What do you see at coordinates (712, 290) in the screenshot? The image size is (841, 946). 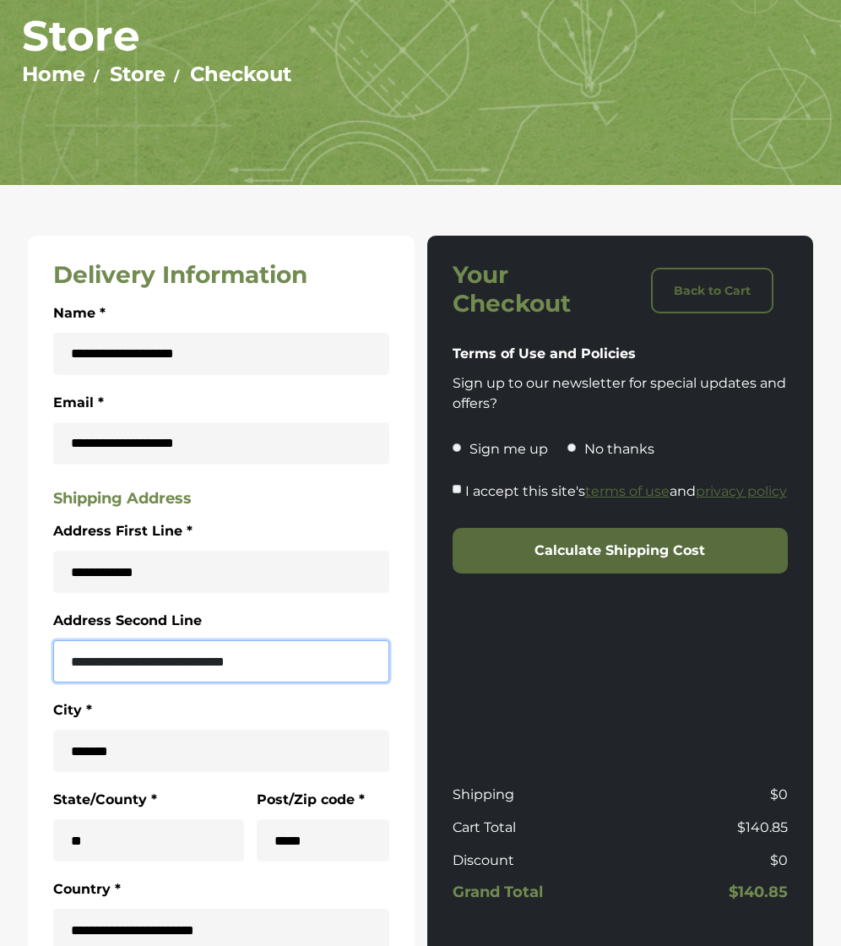 I see `a: Back to Cart` at bounding box center [712, 290].